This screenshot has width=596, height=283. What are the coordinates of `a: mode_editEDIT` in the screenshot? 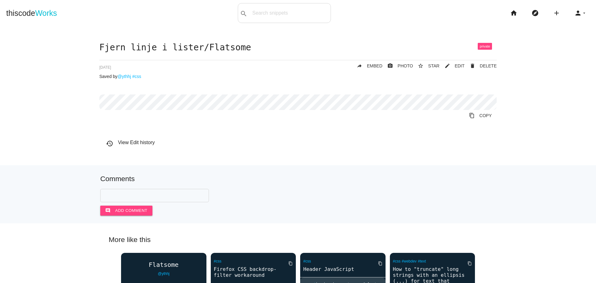 It's located at (452, 66).